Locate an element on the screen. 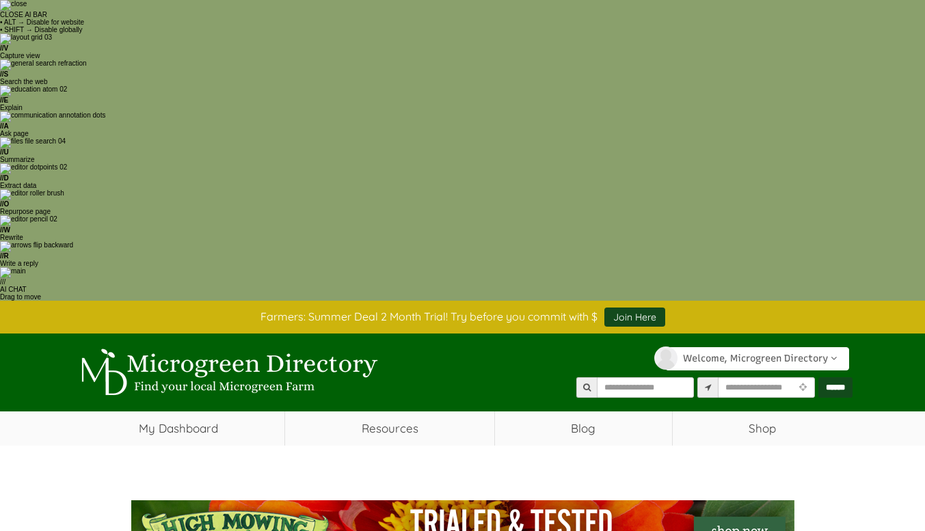  a: Welcome, Microgreen Directory is located at coordinates (757, 359).